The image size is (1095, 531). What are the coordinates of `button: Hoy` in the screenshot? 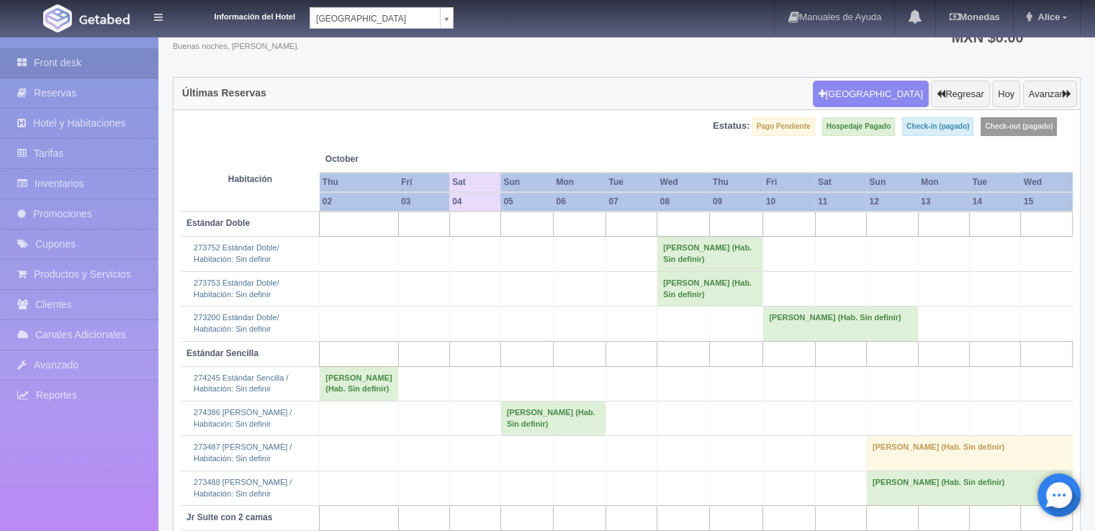 It's located at (1006, 94).